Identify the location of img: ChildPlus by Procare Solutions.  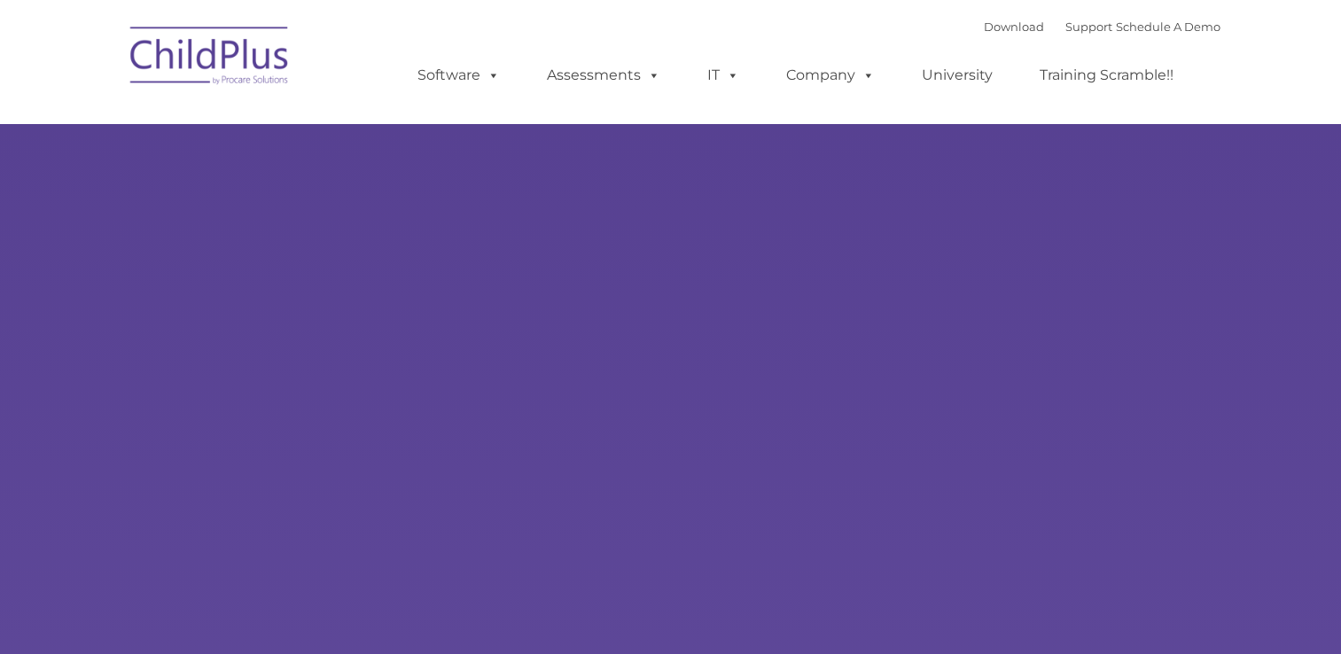
(210, 58).